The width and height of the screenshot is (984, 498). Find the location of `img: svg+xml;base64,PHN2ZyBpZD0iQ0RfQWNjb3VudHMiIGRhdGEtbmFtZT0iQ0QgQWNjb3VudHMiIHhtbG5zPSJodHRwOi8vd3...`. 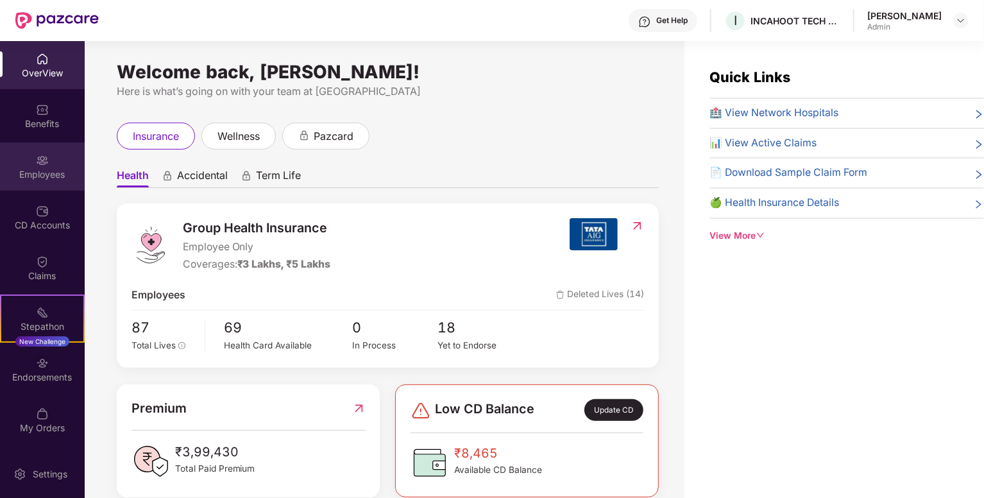

img: svg+xml;base64,PHN2ZyBpZD0iQ0RfQWNjb3VudHMiIGRhdGEtbmFtZT0iQ0QgQWNjb3VudHMiIHhtbG5zPSJodHRwOi8vd3... is located at coordinates (42, 211).